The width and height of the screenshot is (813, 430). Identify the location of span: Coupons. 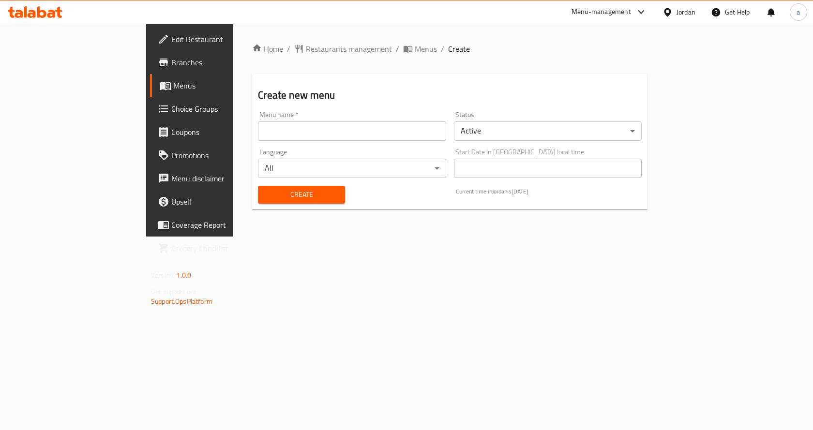
(223, 132).